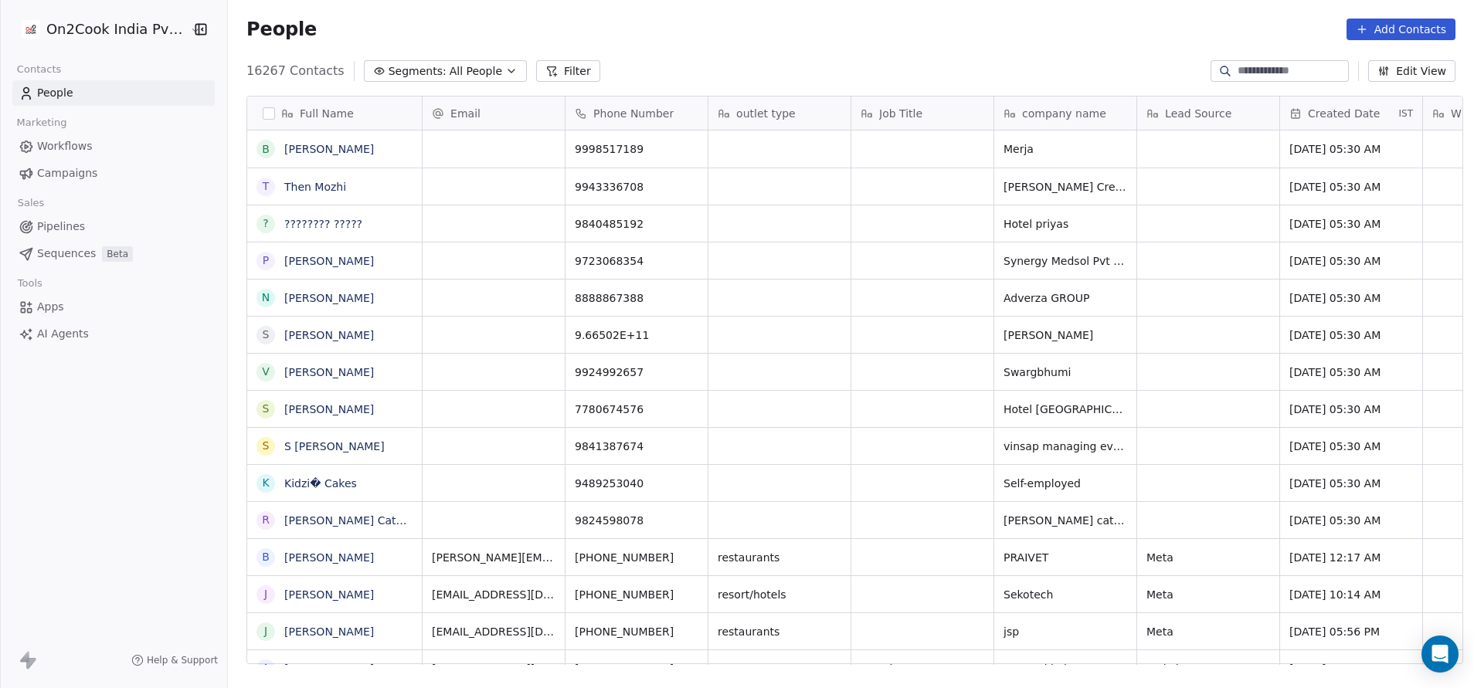 The height and width of the screenshot is (688, 1474). Describe the element at coordinates (476, 71) in the screenshot. I see `span: All People` at that location.